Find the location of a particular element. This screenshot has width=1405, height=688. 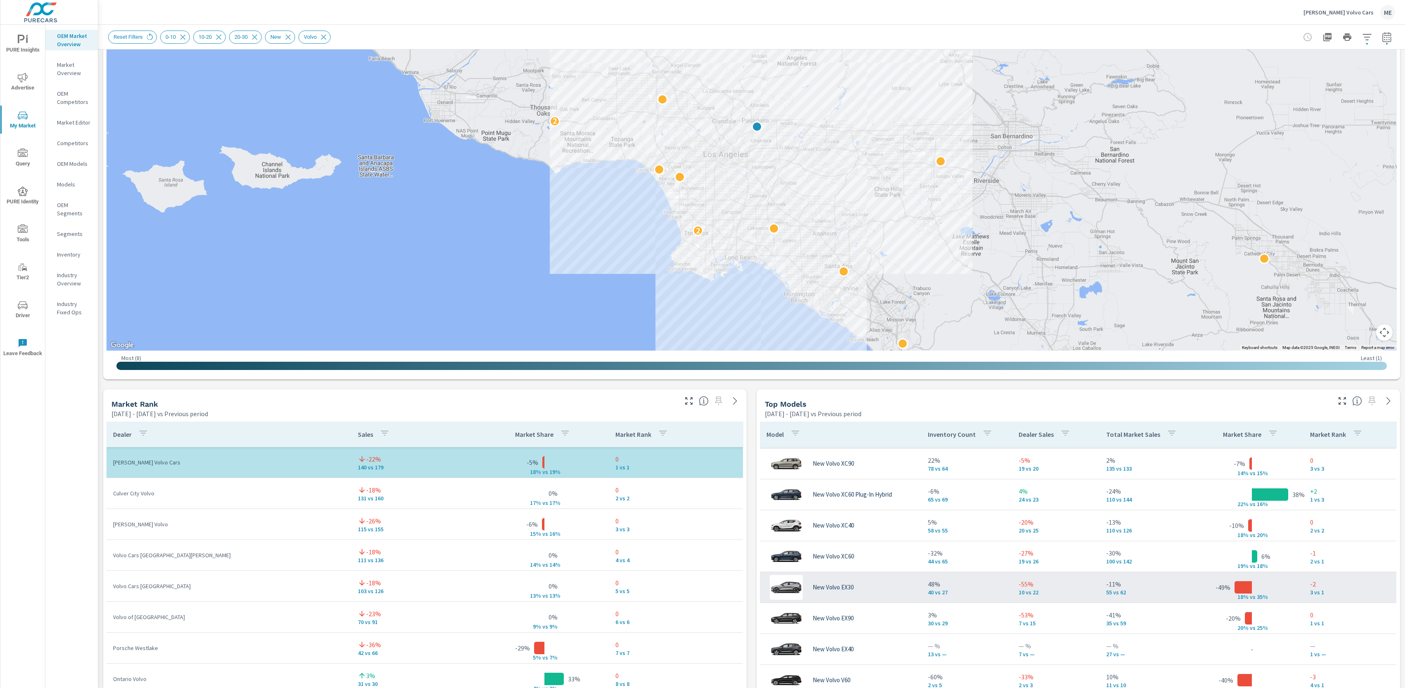

p: OEM Models is located at coordinates (74, 164).